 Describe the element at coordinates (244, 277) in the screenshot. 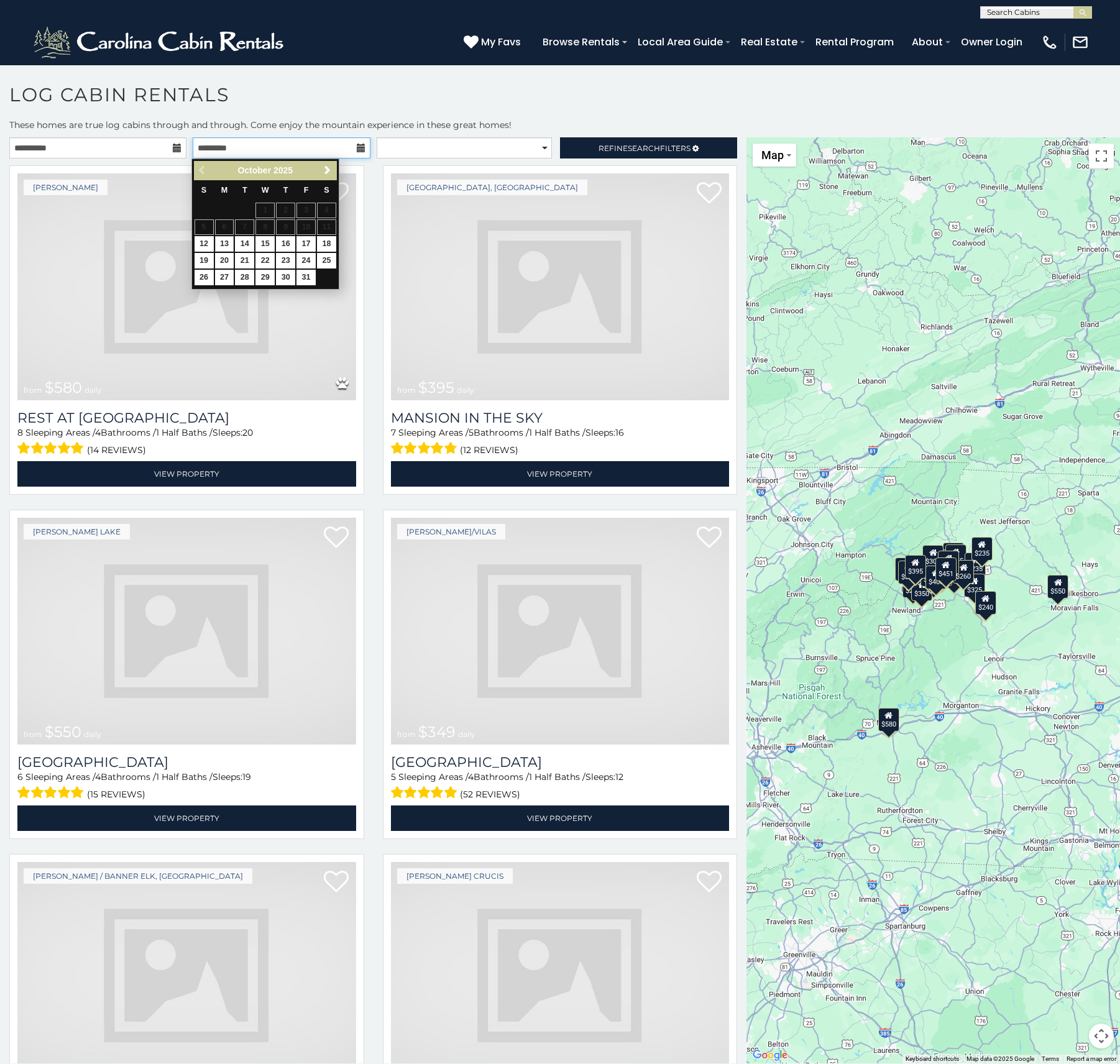

I see `a: 28` at that location.